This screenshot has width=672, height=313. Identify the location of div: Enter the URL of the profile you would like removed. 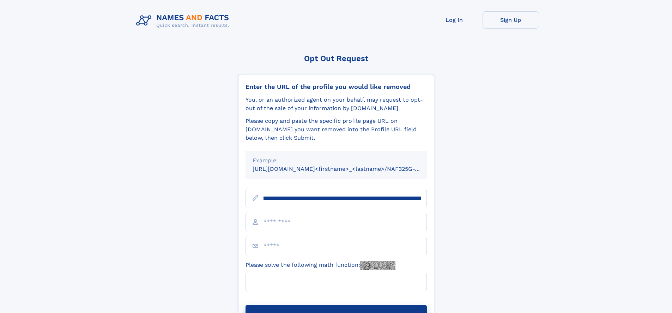
(336, 87).